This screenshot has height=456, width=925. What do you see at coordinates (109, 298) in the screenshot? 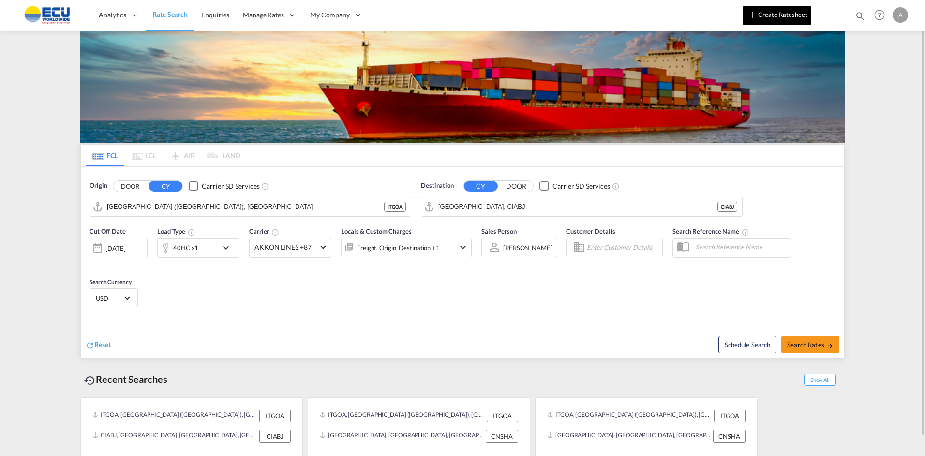
I see `span: USD` at bounding box center [109, 298].